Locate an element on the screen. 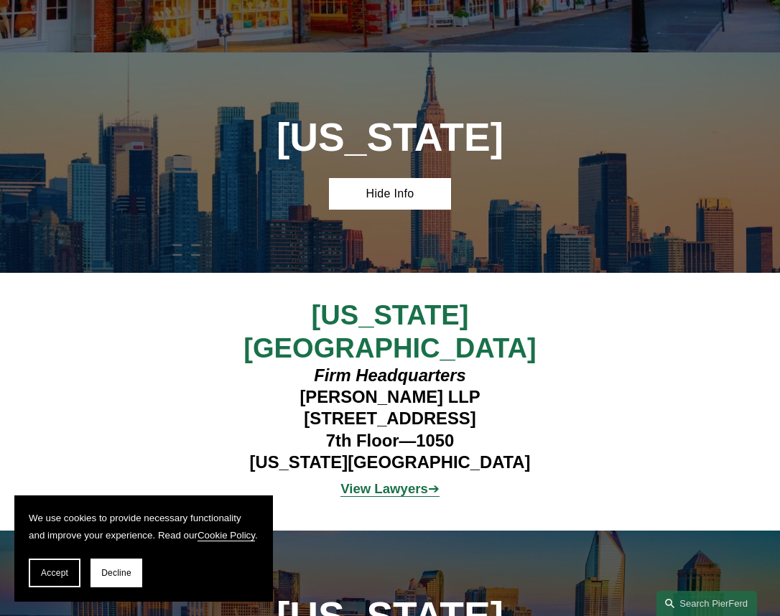 The width and height of the screenshot is (780, 616). a: Hide Info is located at coordinates (390, 194).